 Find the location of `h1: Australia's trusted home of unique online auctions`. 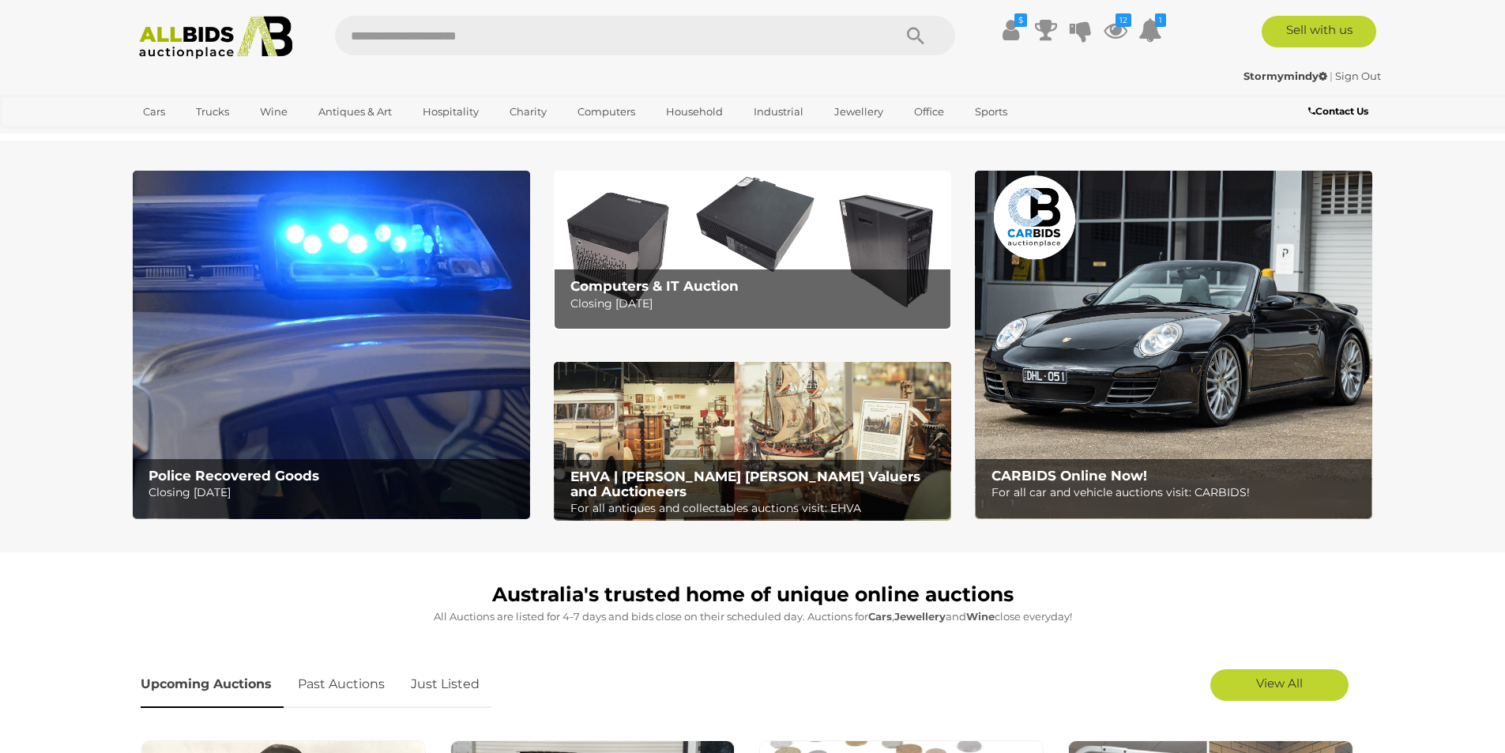

h1: Australia's trusted home of unique online auctions is located at coordinates (753, 595).